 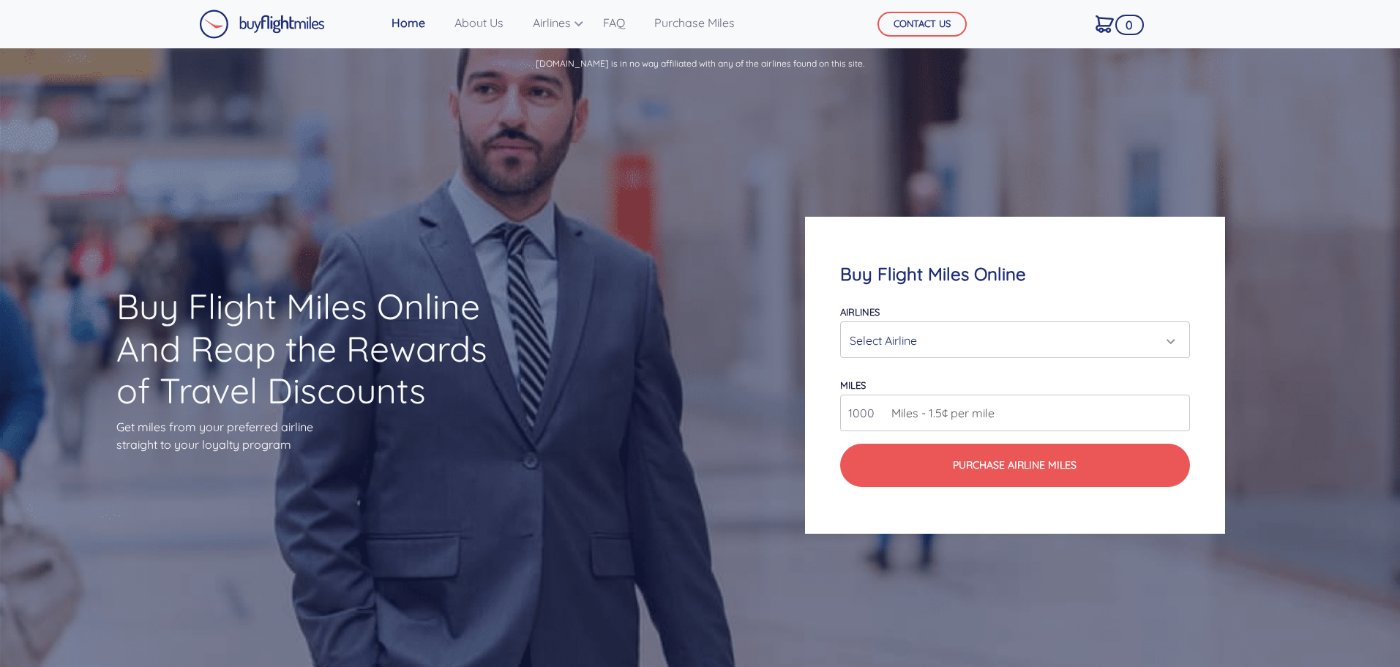 I want to click on a: Airlines, so click(x=553, y=23).